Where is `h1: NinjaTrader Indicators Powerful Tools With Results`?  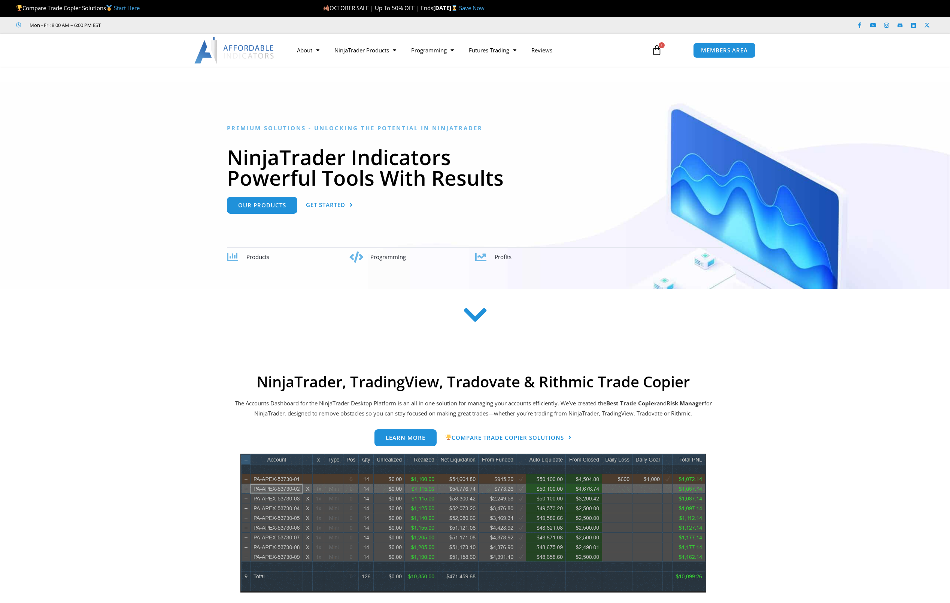 h1: NinjaTrader Indicators Powerful Tools With Results is located at coordinates (475, 167).